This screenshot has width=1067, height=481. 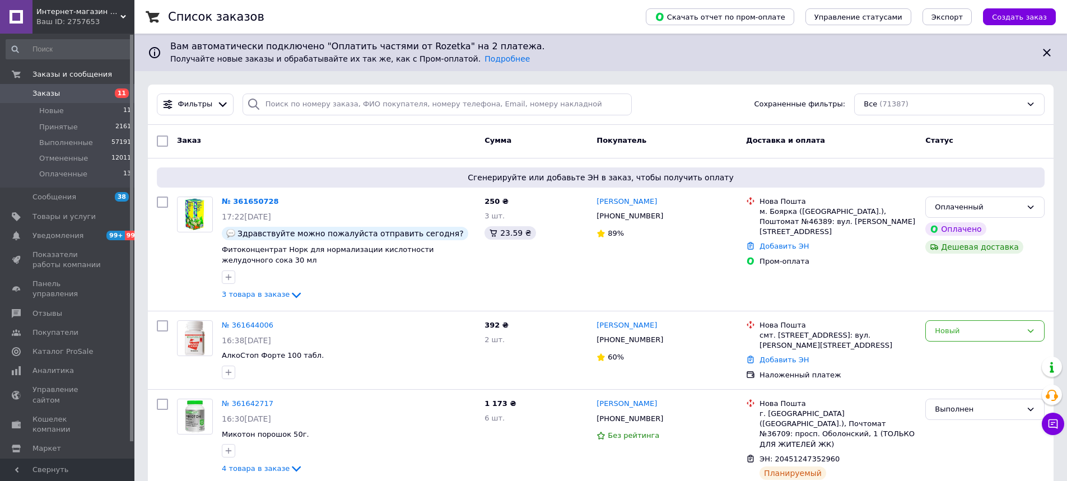 What do you see at coordinates (978, 331) in the screenshot?
I see `div: Новый` at bounding box center [978, 331].